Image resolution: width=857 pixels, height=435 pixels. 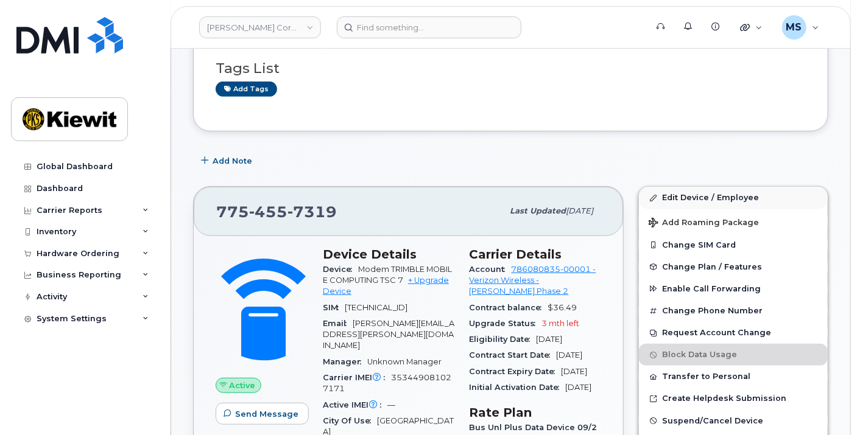 I want to click on span: Upgrade Status, so click(x=505, y=323).